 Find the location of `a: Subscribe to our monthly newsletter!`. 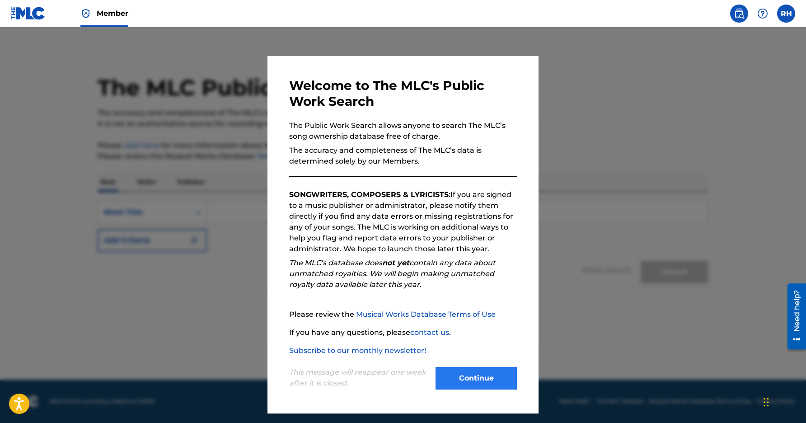

a: Subscribe to our monthly newsletter! is located at coordinates (357, 350).